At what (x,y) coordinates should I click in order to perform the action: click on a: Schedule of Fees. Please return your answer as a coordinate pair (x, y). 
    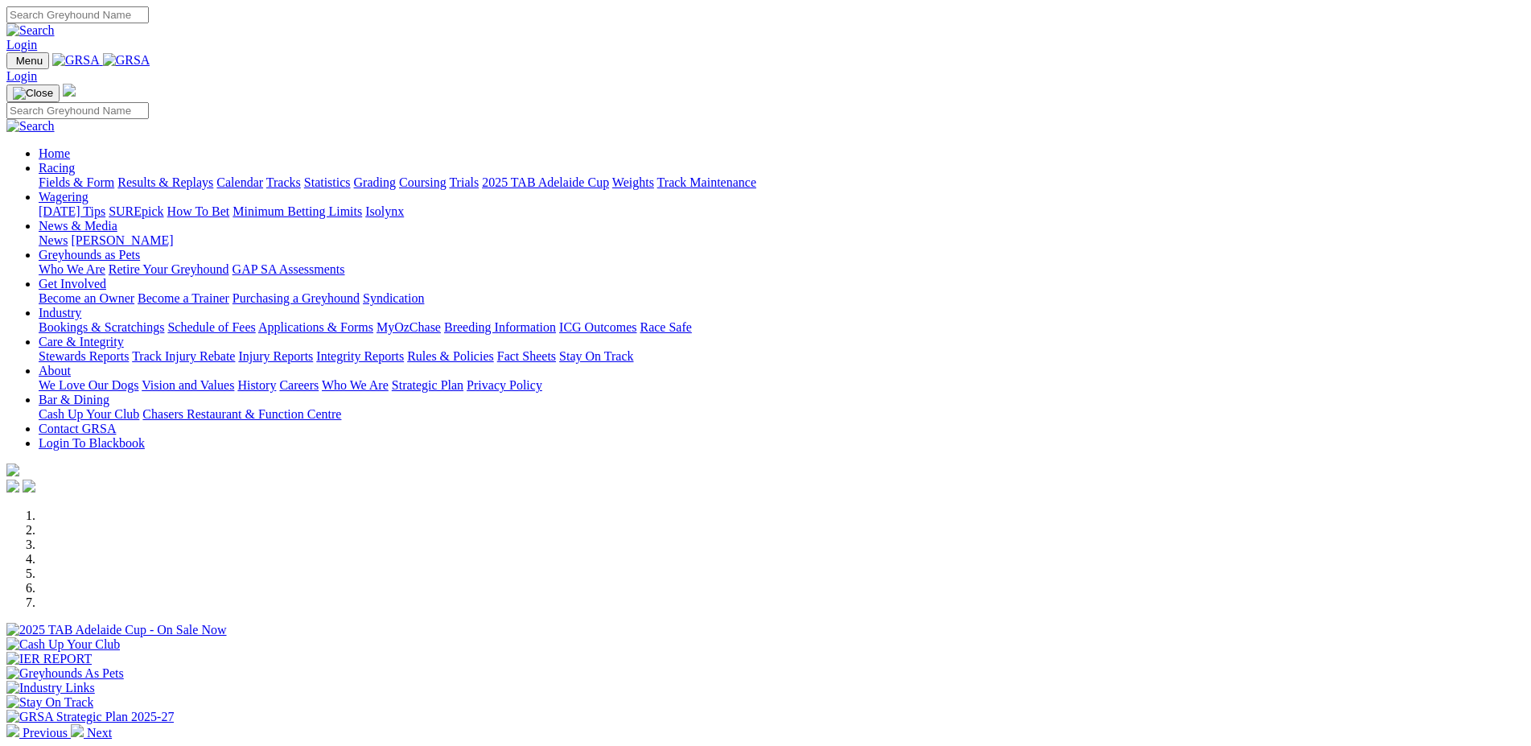
    Looking at the image, I should click on (211, 327).